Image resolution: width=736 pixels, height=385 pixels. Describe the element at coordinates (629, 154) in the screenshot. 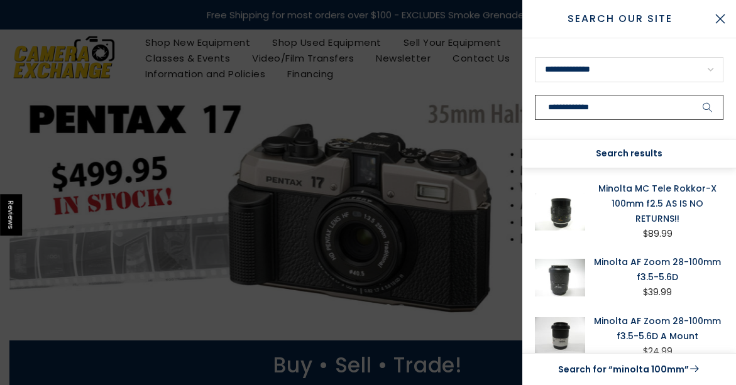

I see `div: Search results` at that location.